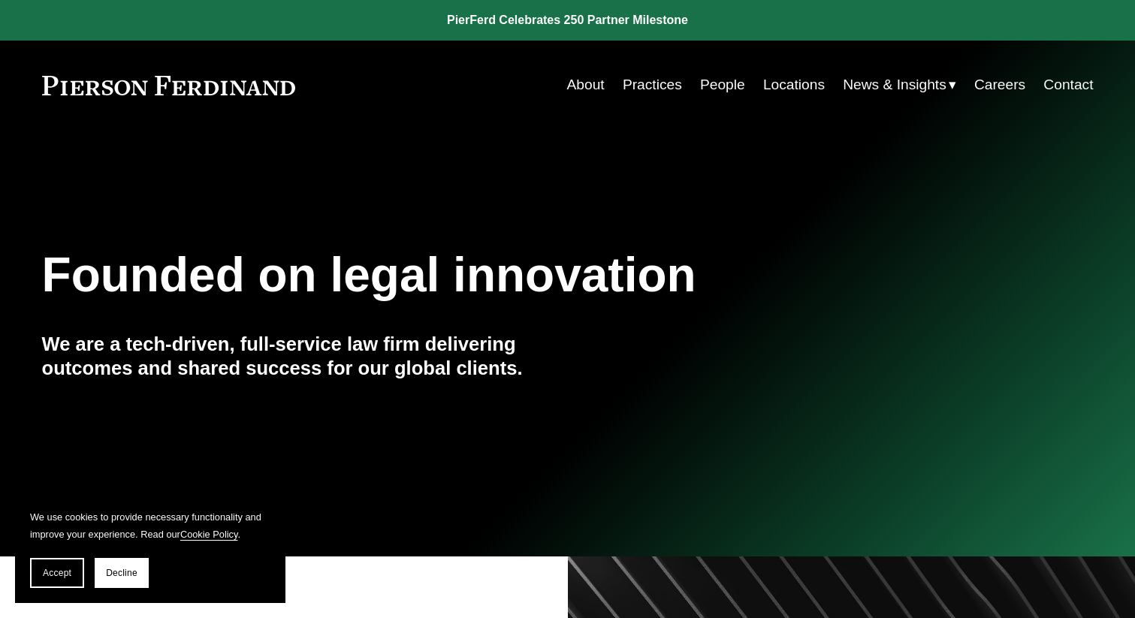 This screenshot has height=618, width=1135. Describe the element at coordinates (122, 573) in the screenshot. I see `button: Decline` at that location.